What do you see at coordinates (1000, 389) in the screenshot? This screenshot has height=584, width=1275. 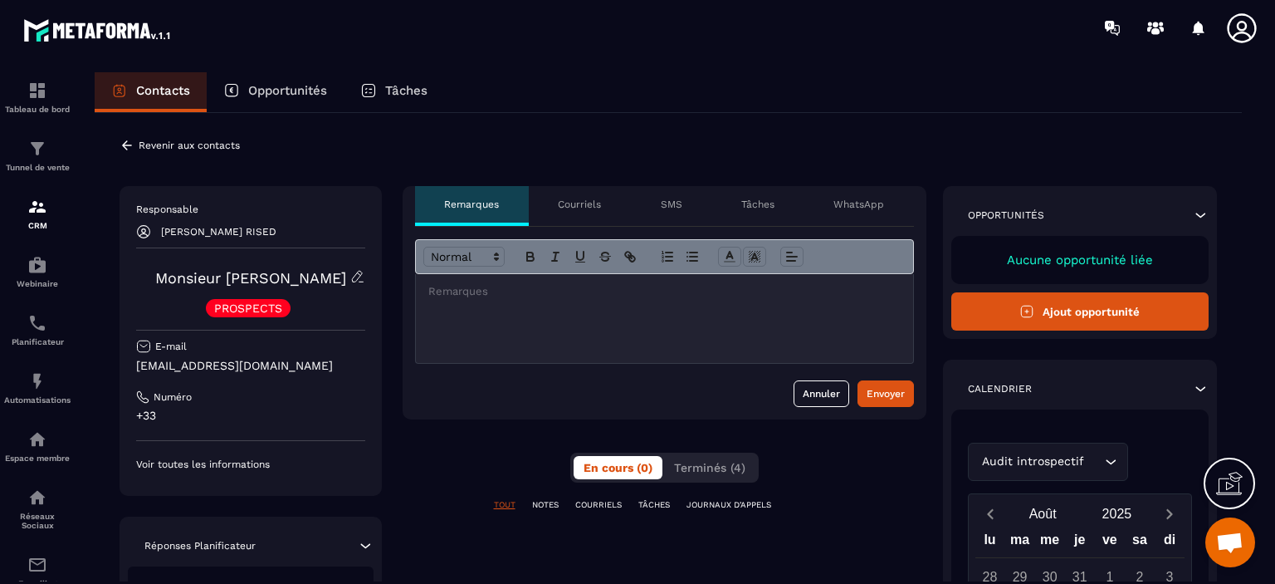 I see `p: Calendrier` at bounding box center [1000, 389].